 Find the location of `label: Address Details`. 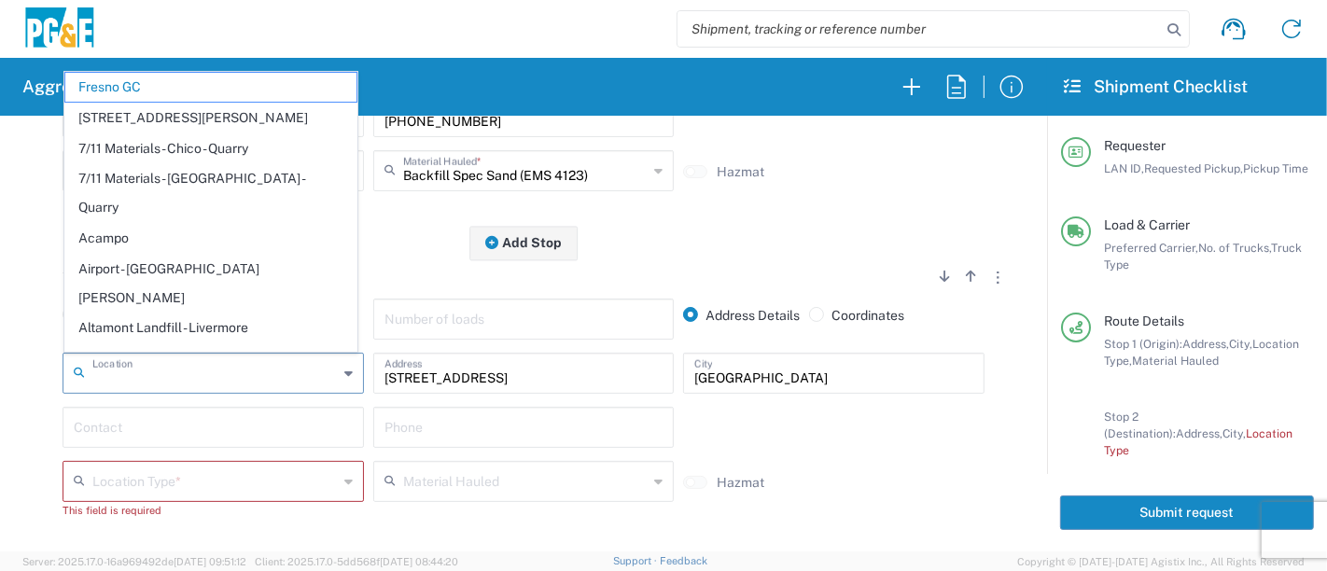

label: Address Details is located at coordinates (741, 315).